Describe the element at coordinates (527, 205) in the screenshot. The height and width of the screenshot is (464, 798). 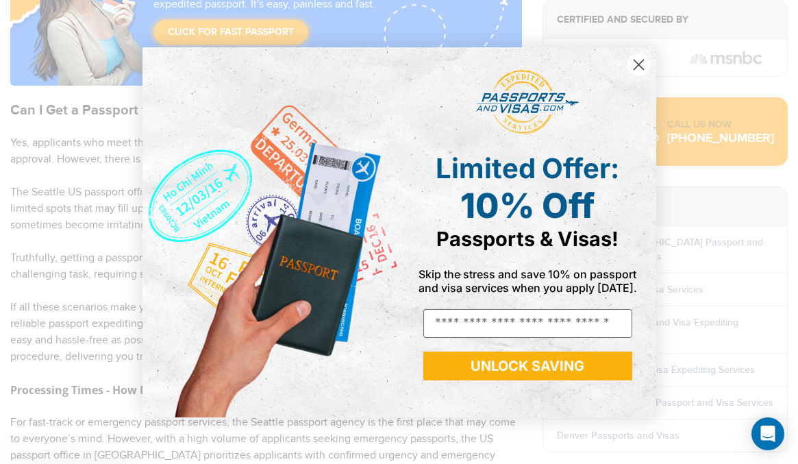
I see `span: 10% Off` at that location.